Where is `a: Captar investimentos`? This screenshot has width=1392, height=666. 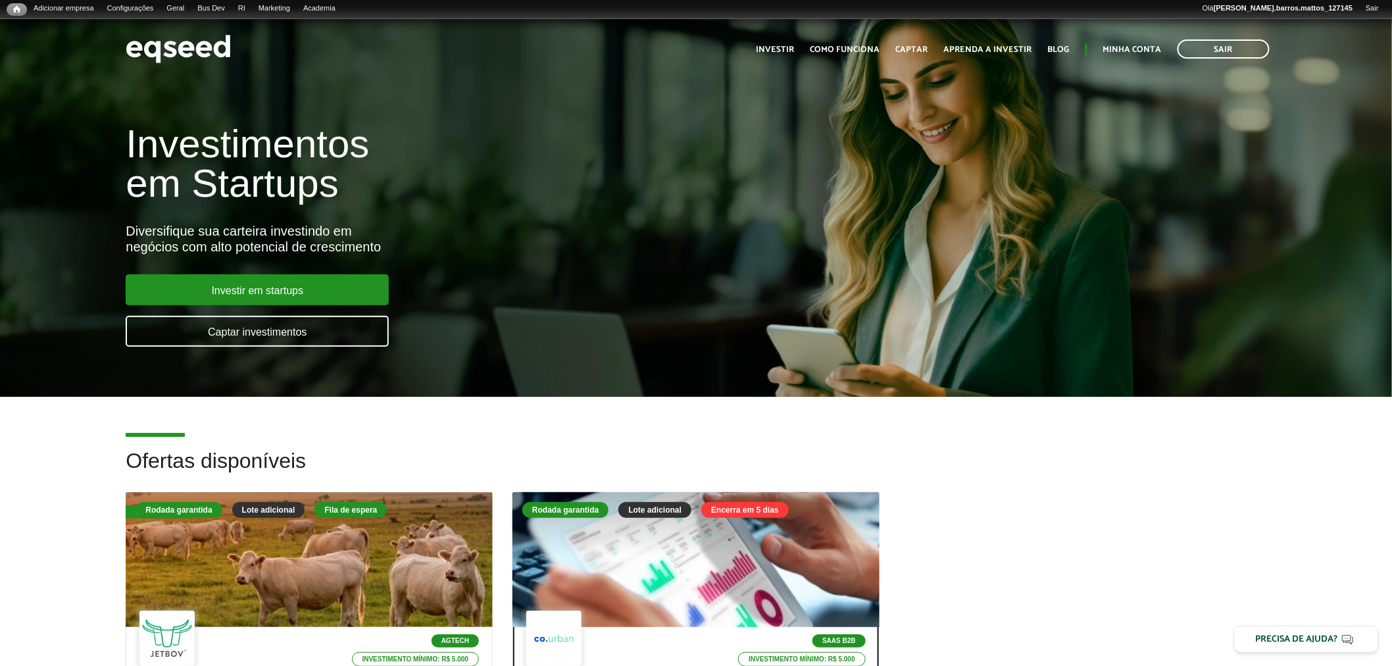 a: Captar investimentos is located at coordinates (257, 331).